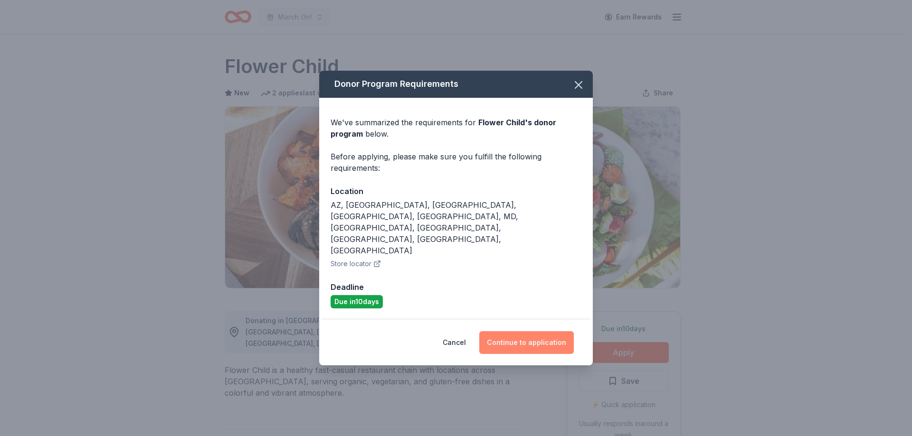  I want to click on button: Store locator, so click(356, 264).